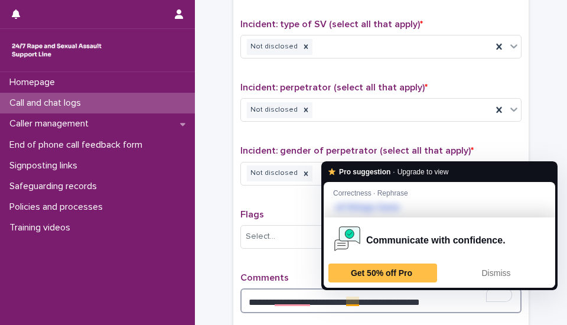 This screenshot has width=567, height=325. Describe the element at coordinates (57, 50) in the screenshot. I see `img: rhQMoQhaT3yELyF149Cw` at that location.